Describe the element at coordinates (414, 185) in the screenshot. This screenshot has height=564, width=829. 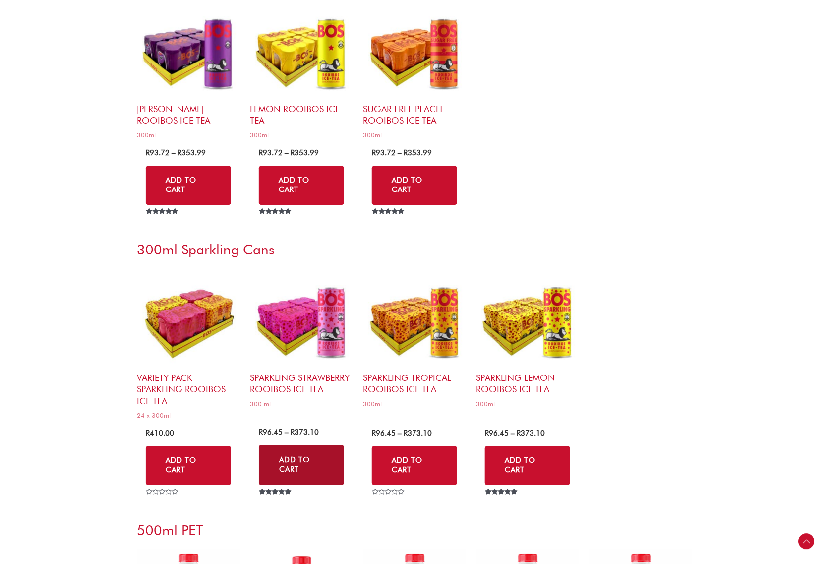
I see `a: Select options for “Sugar Free Peach Rooibos Ice Tea”` at that location.